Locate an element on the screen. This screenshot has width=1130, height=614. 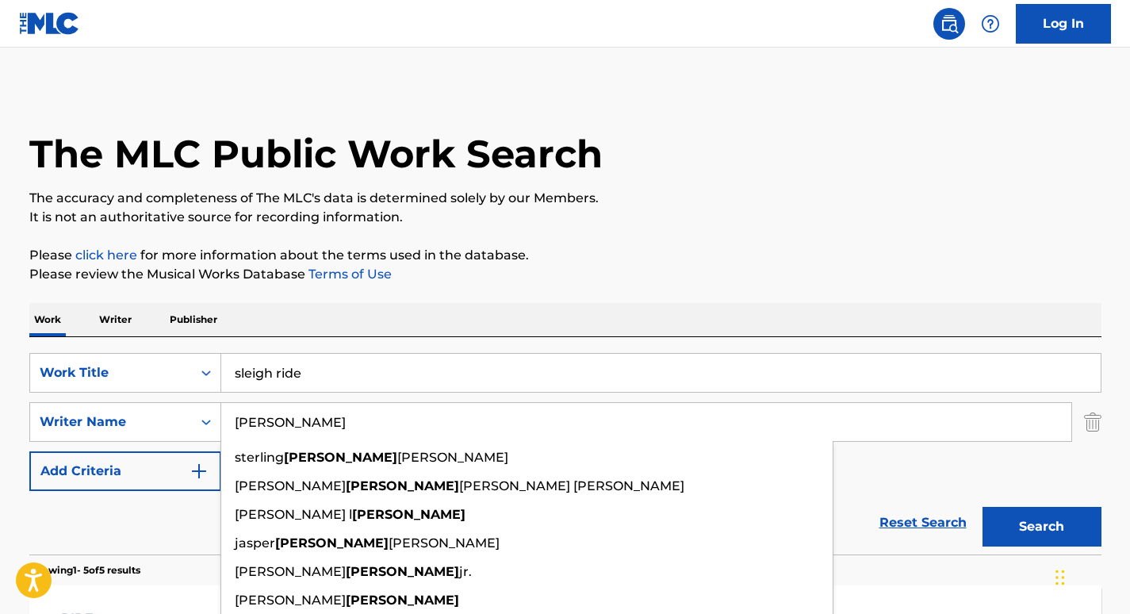
span: jasper is located at coordinates (255, 542).